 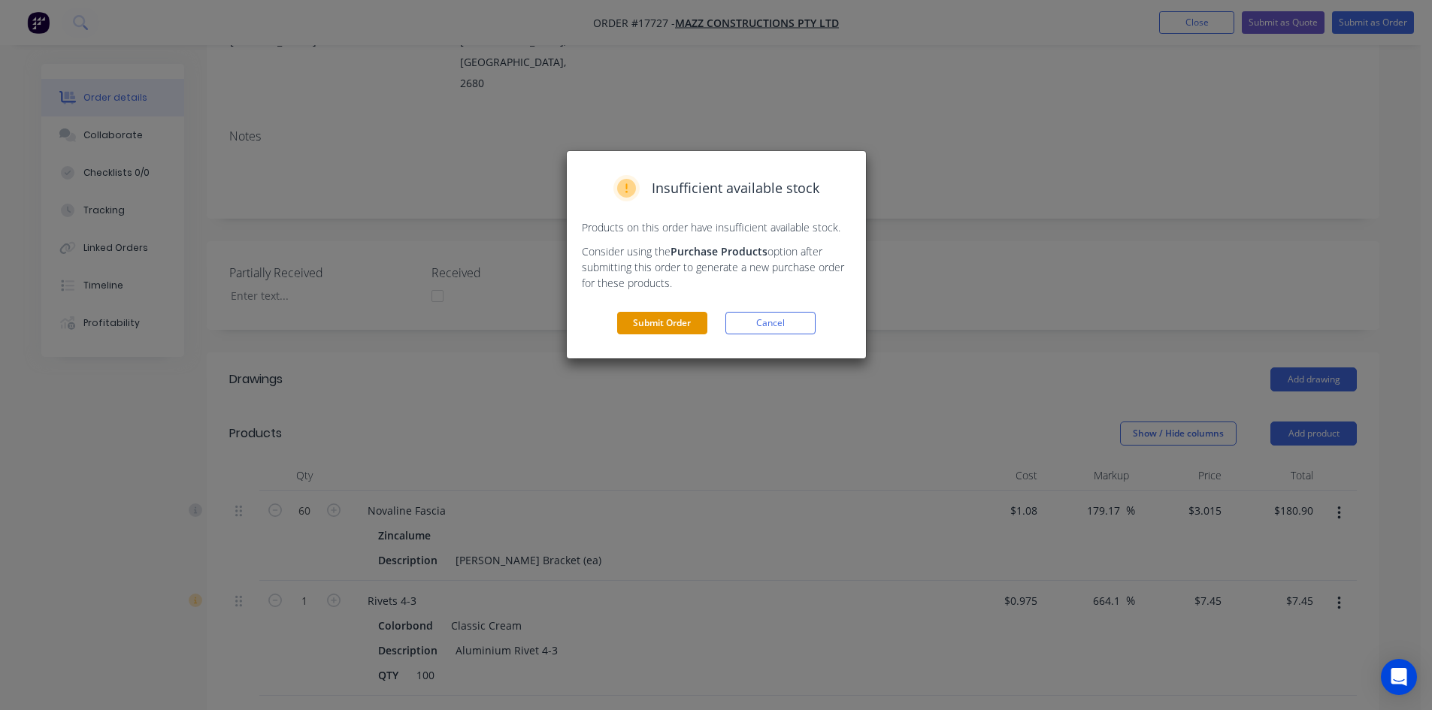 I want to click on button: Submit Order, so click(x=662, y=323).